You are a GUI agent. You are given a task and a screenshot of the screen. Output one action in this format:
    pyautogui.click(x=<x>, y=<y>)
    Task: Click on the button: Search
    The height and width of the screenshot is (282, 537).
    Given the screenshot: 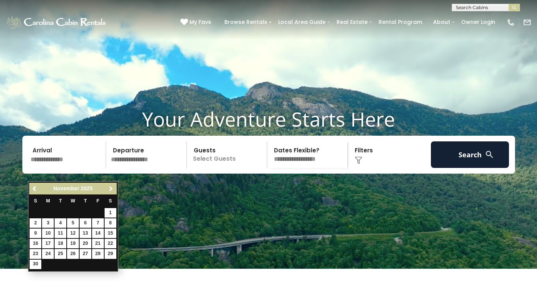 What is the action you would take?
    pyautogui.click(x=470, y=155)
    